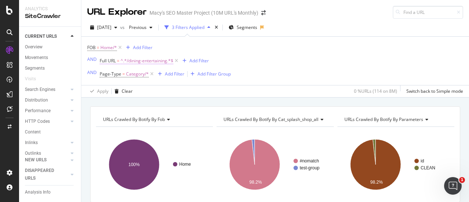 This screenshot has width=469, height=202. What do you see at coordinates (50, 9) in the screenshot?
I see `div: Analytics` at bounding box center [50, 9].